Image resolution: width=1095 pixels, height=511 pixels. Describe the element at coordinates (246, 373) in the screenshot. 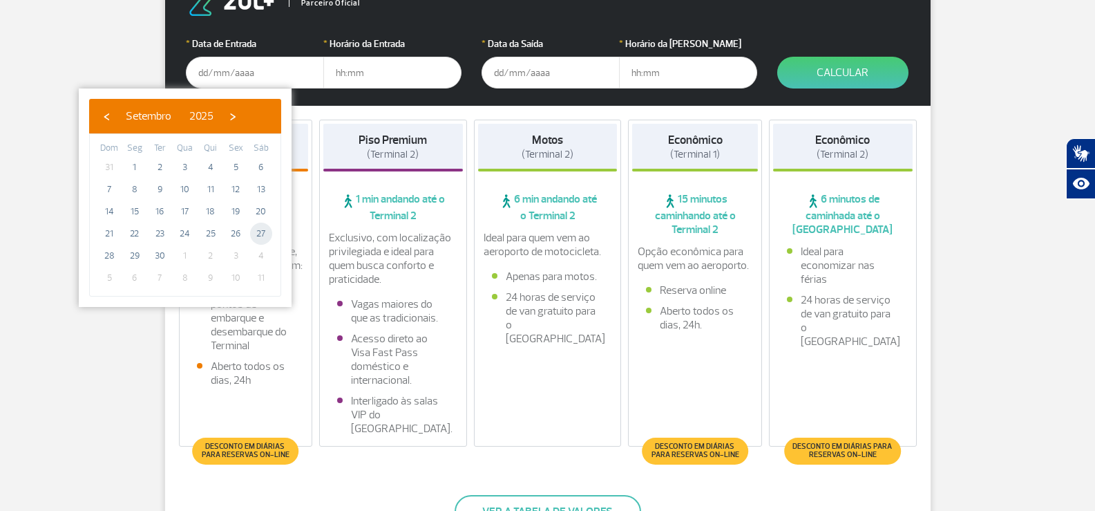

I see `li: Aberto todos os dias, 24h` at that location.